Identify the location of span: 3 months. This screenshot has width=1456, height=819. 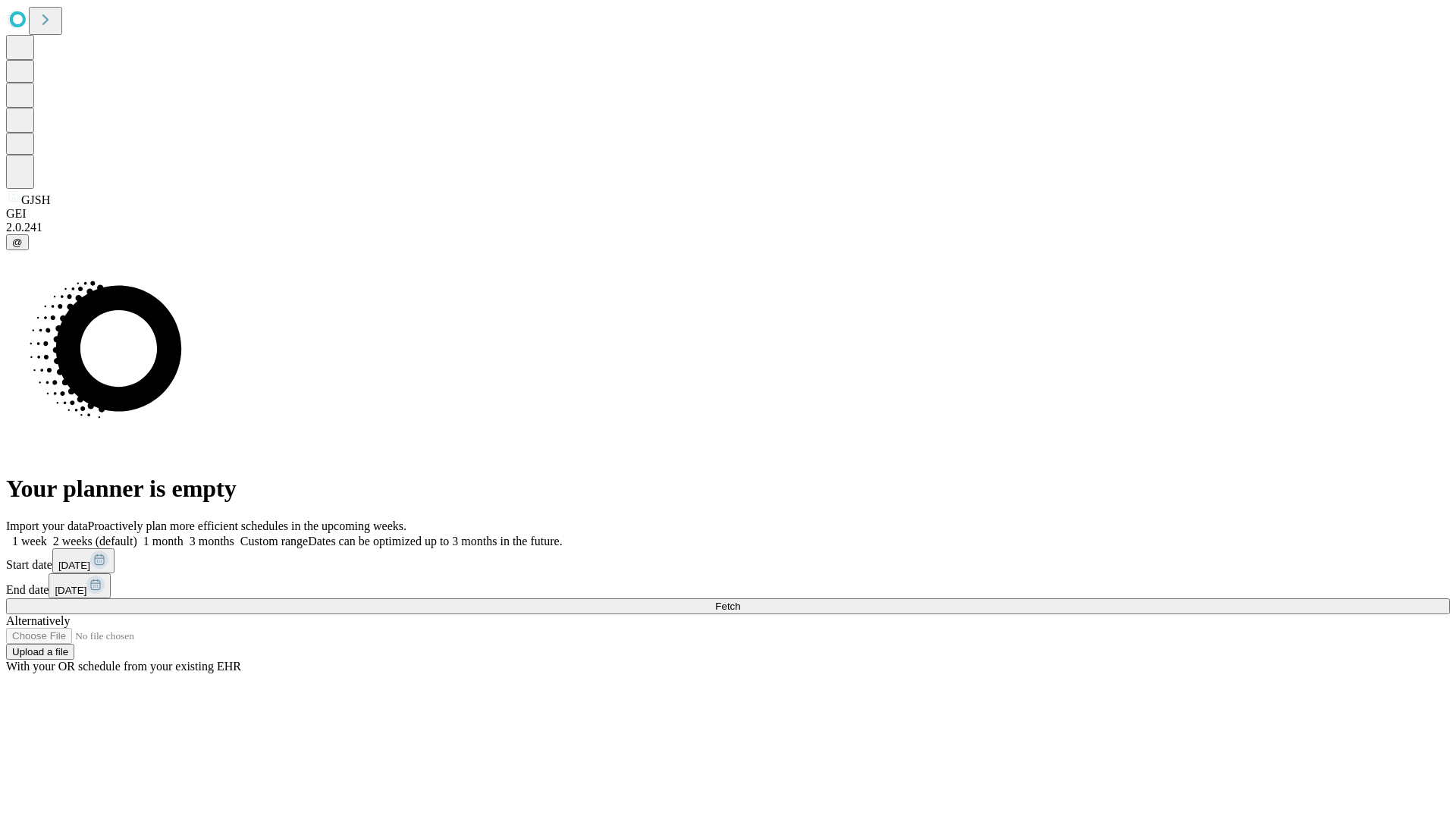
(211, 541).